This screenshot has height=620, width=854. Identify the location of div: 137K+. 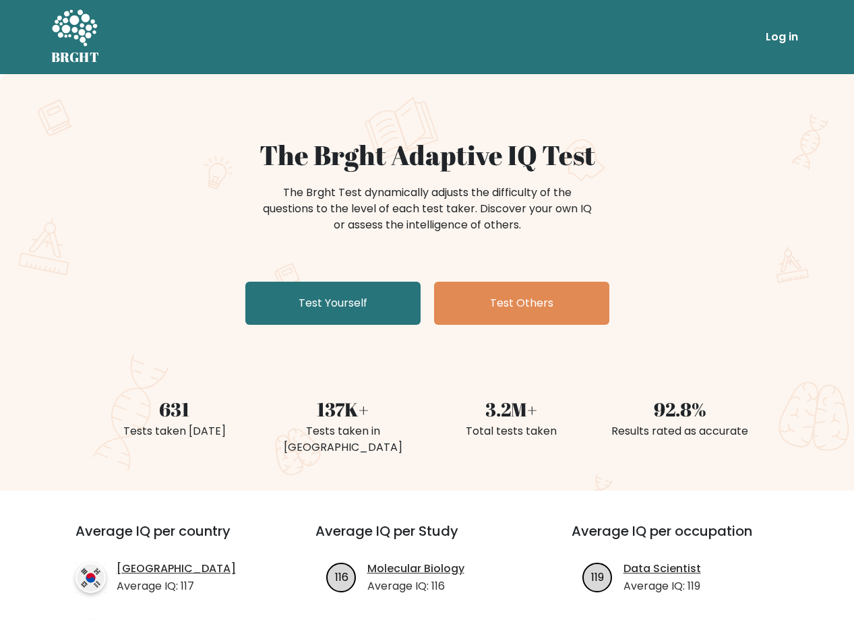
(343, 409).